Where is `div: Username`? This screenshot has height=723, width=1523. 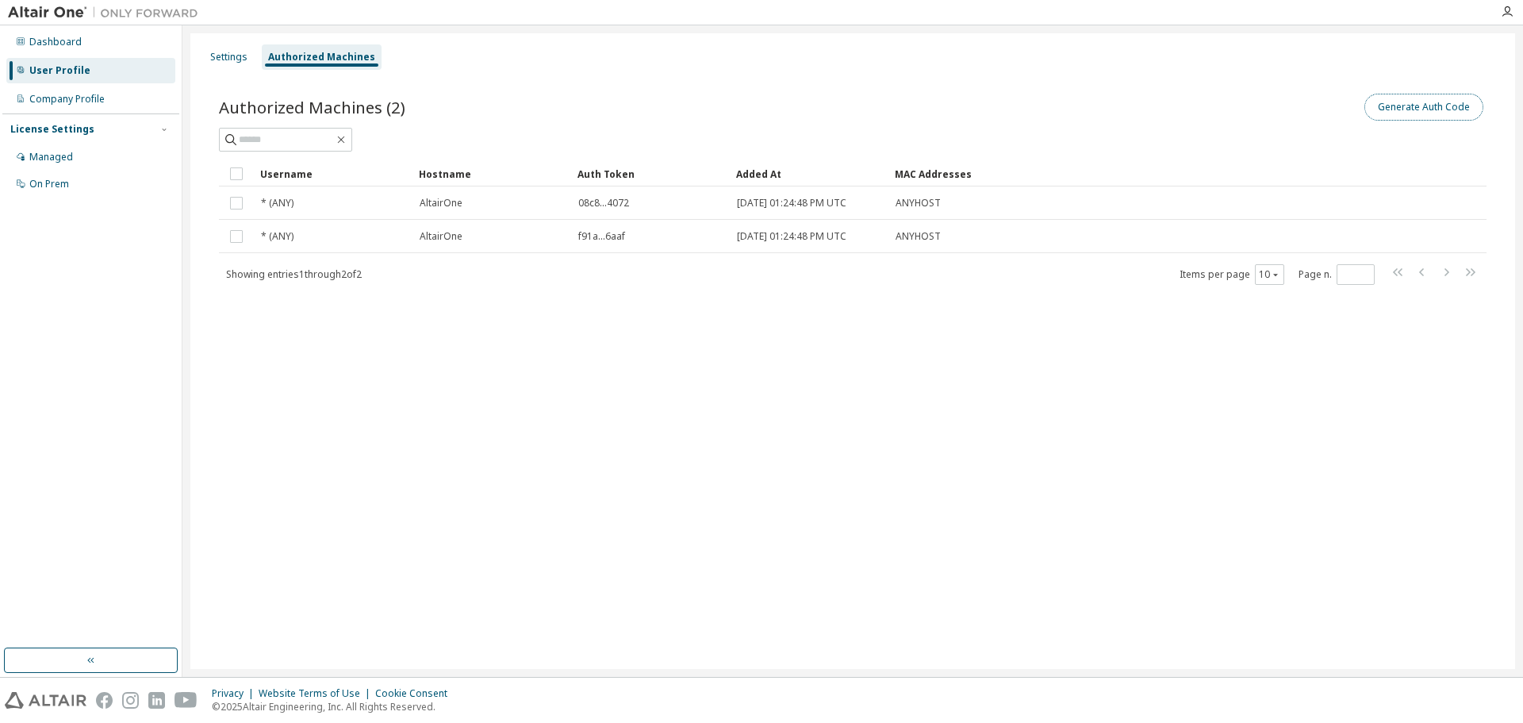
div: Username is located at coordinates (333, 174).